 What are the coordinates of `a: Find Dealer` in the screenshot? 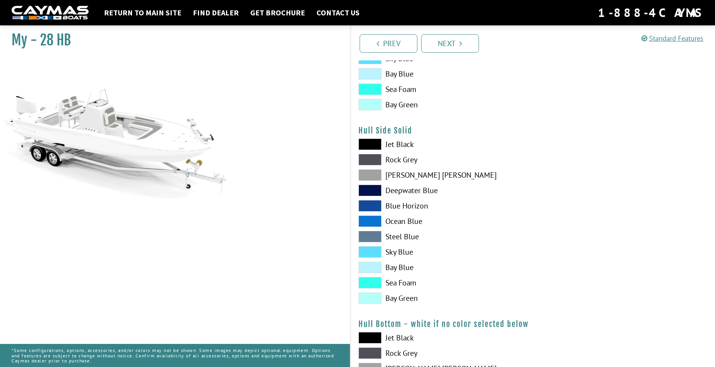 It's located at (216, 13).